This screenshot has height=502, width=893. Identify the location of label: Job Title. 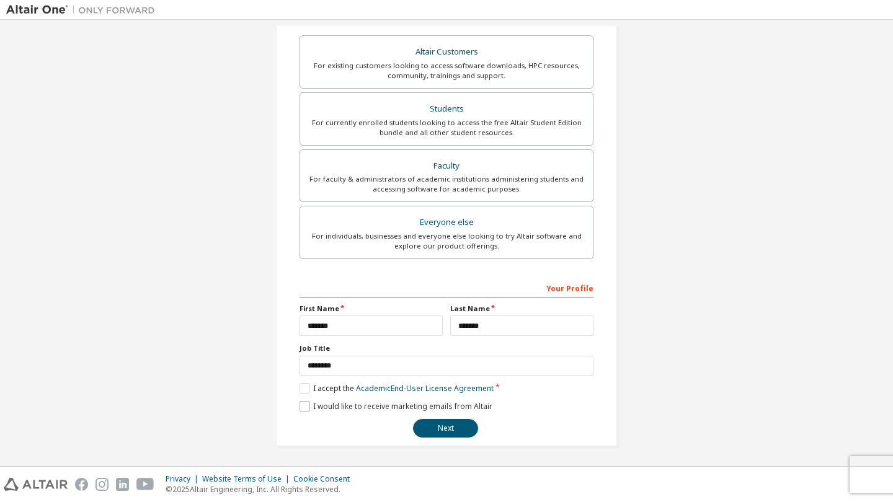
(446, 348).